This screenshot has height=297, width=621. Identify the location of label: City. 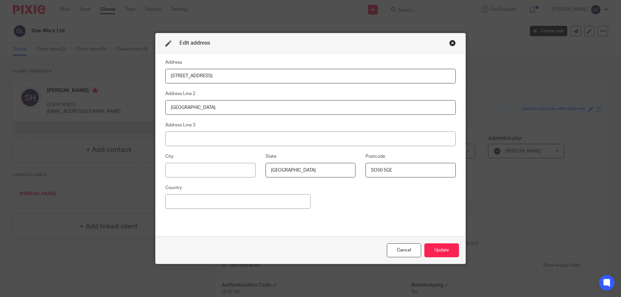
(169, 157).